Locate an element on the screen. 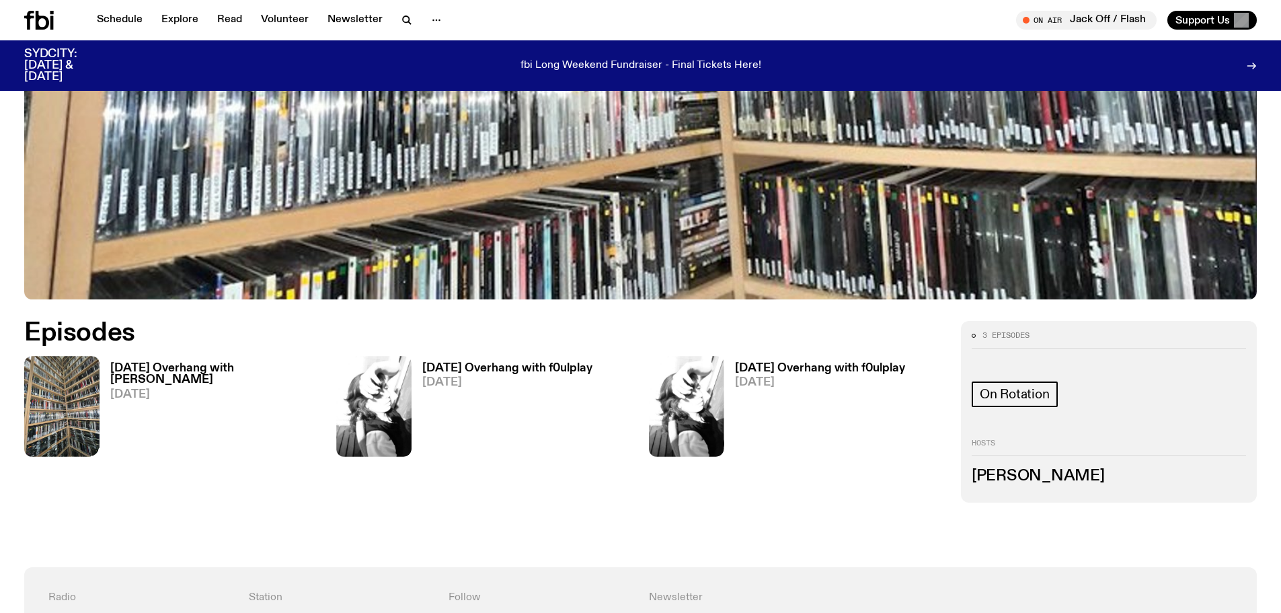  img: A corner shot of the fbi music library is located at coordinates (62, 406).